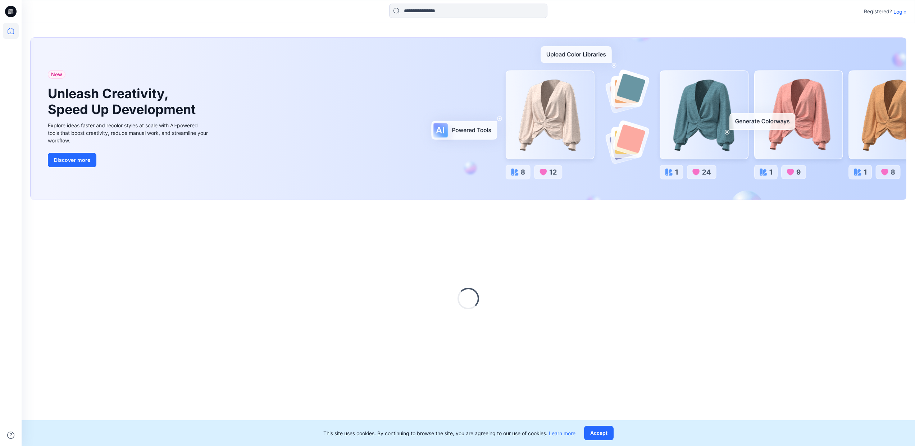  What do you see at coordinates (129, 133) in the screenshot?
I see `div: Explore ideas faster and recolor styles at scale with AI-powered tools that boost creativity, red...` at bounding box center [129, 133].